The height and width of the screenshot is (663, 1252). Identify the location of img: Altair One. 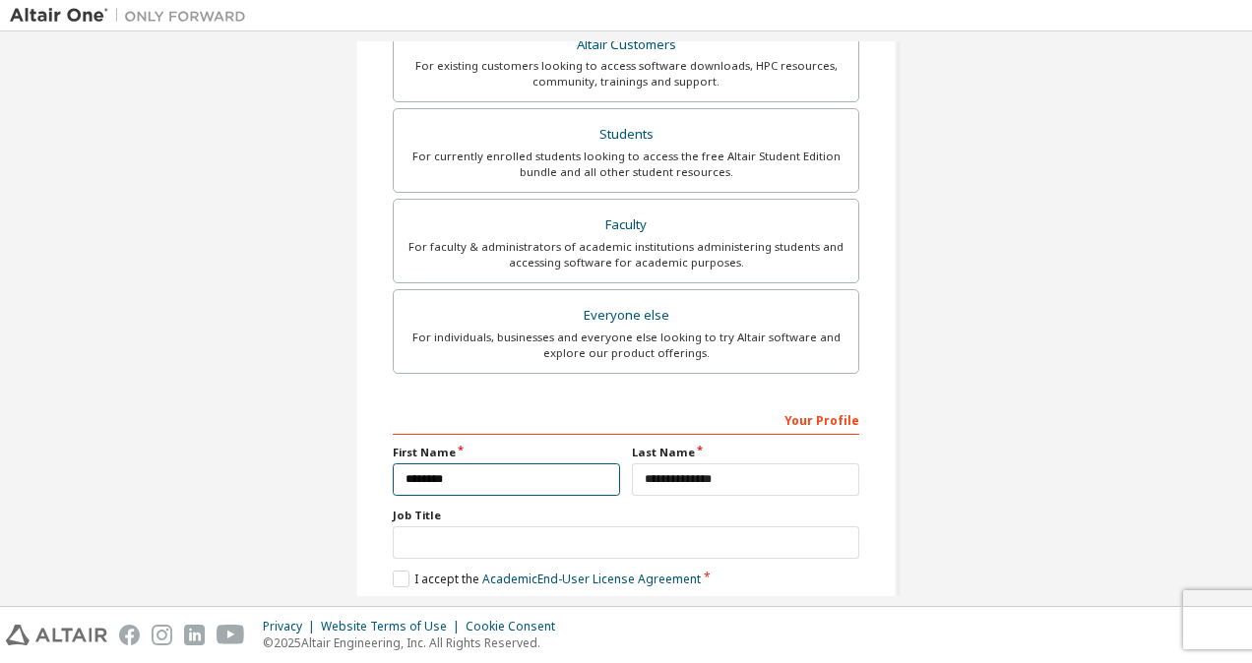
(133, 16).